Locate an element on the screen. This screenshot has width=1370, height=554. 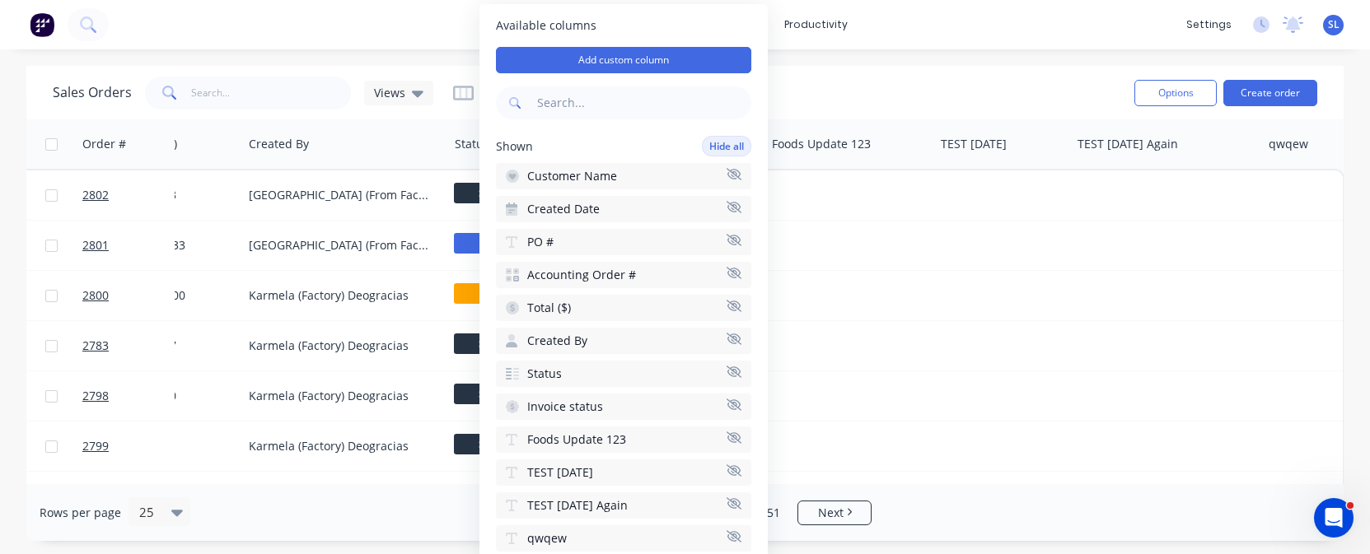
span: Created Date is located at coordinates (563, 209).